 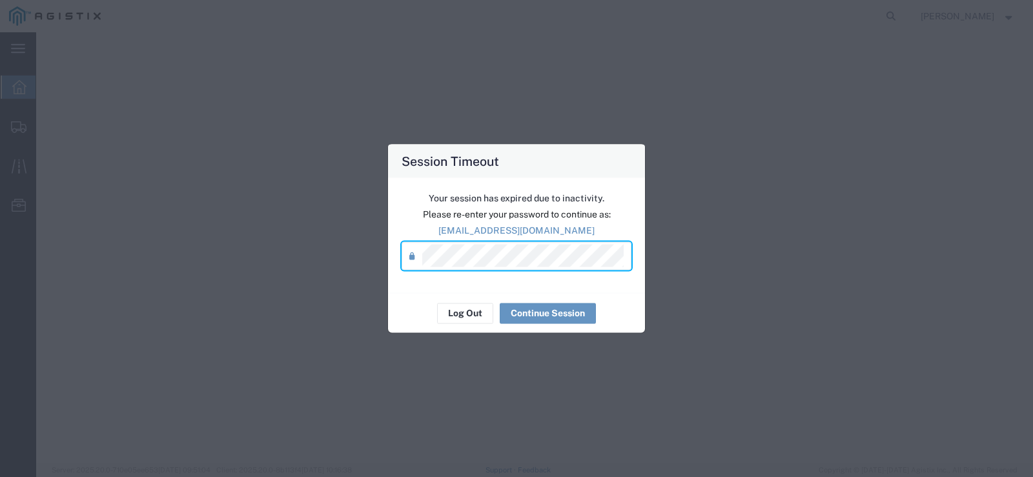 I want to click on button: Log Out, so click(x=465, y=313).